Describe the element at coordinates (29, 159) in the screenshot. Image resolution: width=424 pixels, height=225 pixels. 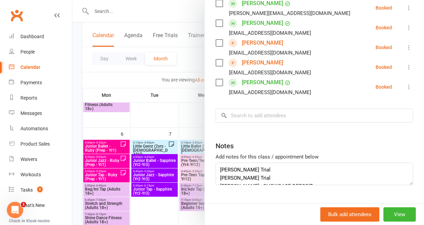
I see `div: Waivers` at that location.